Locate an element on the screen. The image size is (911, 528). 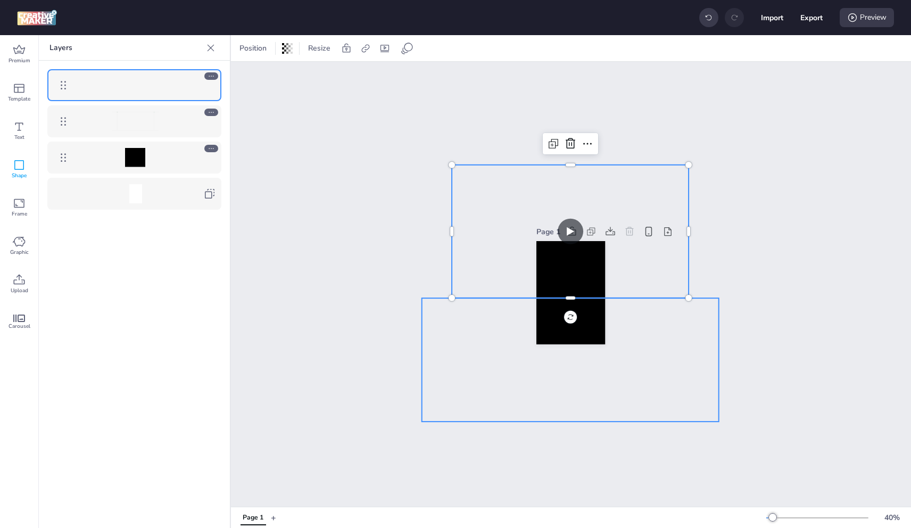
p: Layers is located at coordinates (126, 48).